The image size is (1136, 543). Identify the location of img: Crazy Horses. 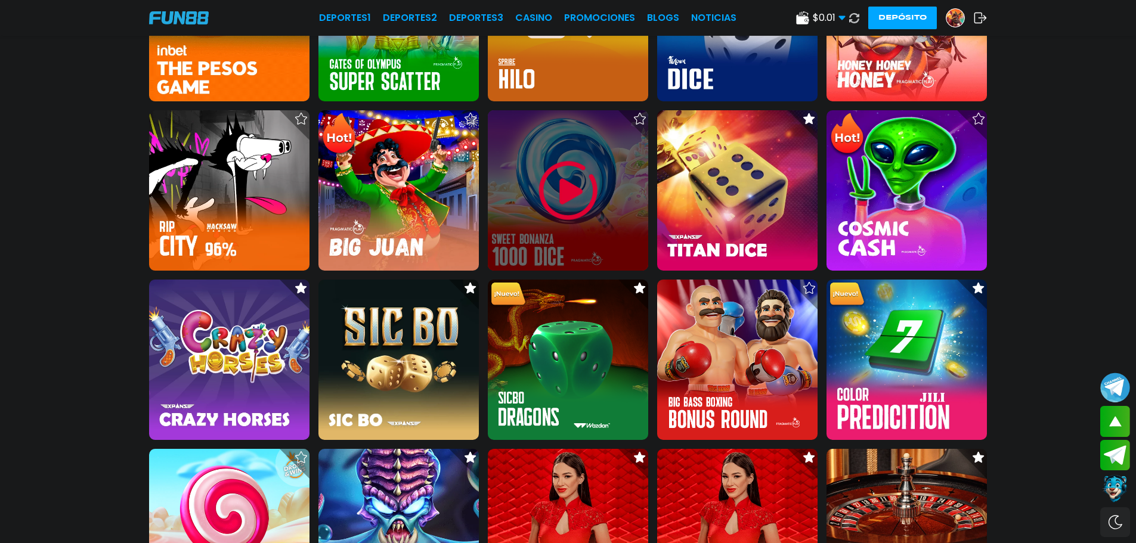
(229, 360).